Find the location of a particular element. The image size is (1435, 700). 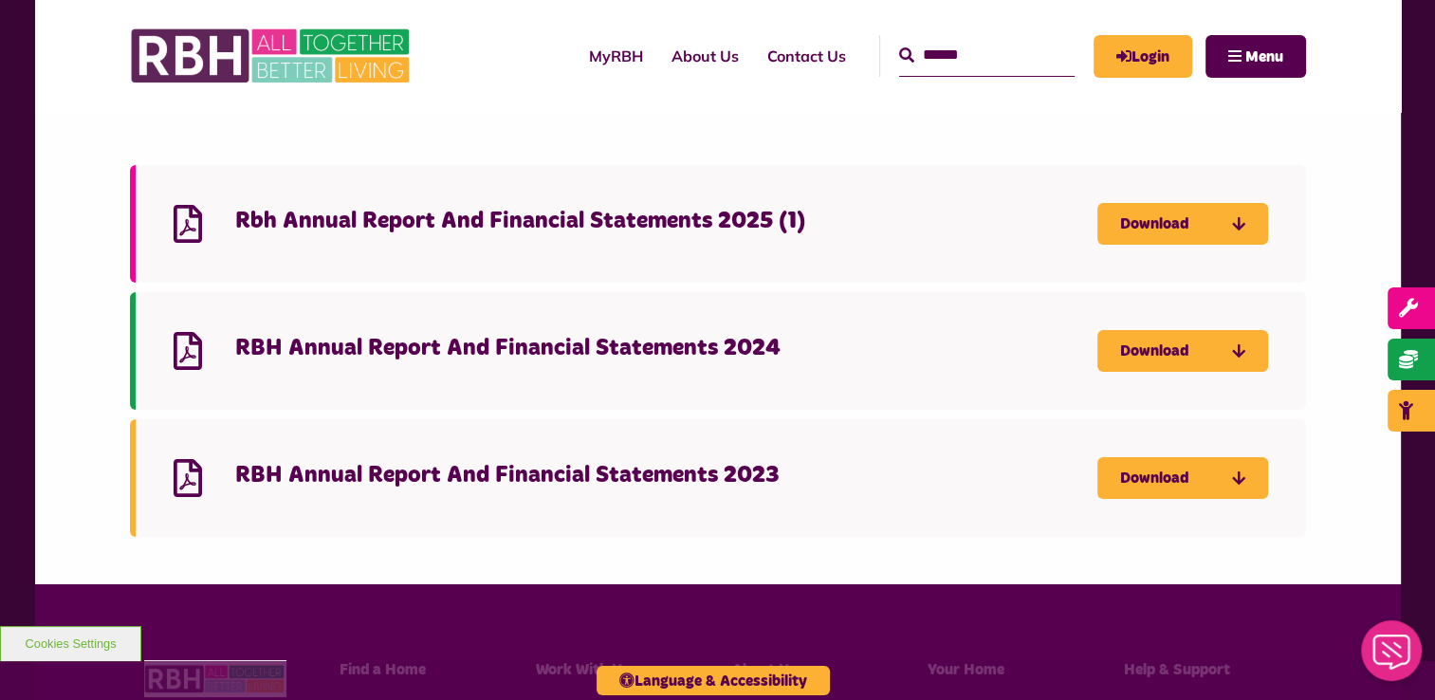

a: Download Rbh Annual Report And Financial Statements 2025 (1) - open in a new tab is located at coordinates (1183, 224).